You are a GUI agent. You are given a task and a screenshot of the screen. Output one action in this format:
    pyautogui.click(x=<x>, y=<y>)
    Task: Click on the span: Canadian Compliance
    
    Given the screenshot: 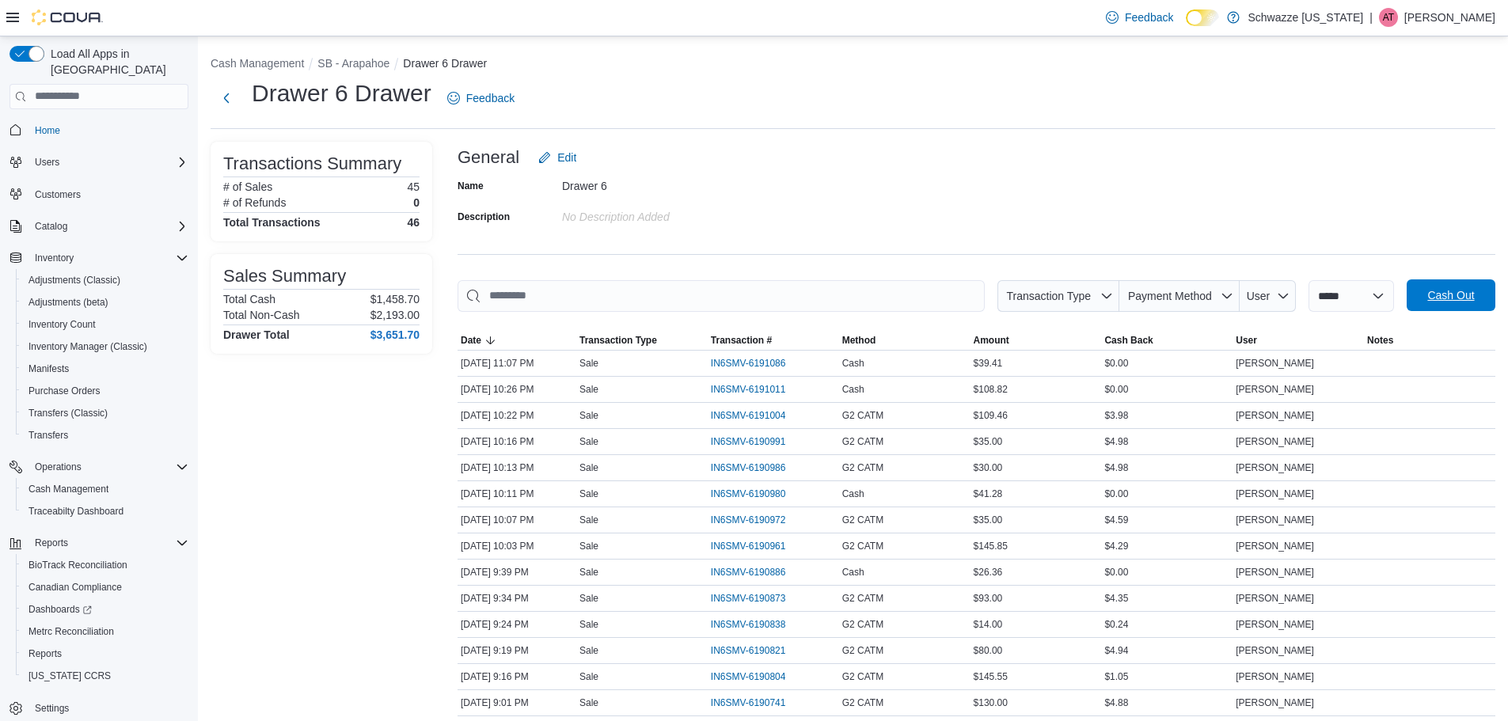 What is the action you would take?
    pyautogui.click(x=75, y=588)
    